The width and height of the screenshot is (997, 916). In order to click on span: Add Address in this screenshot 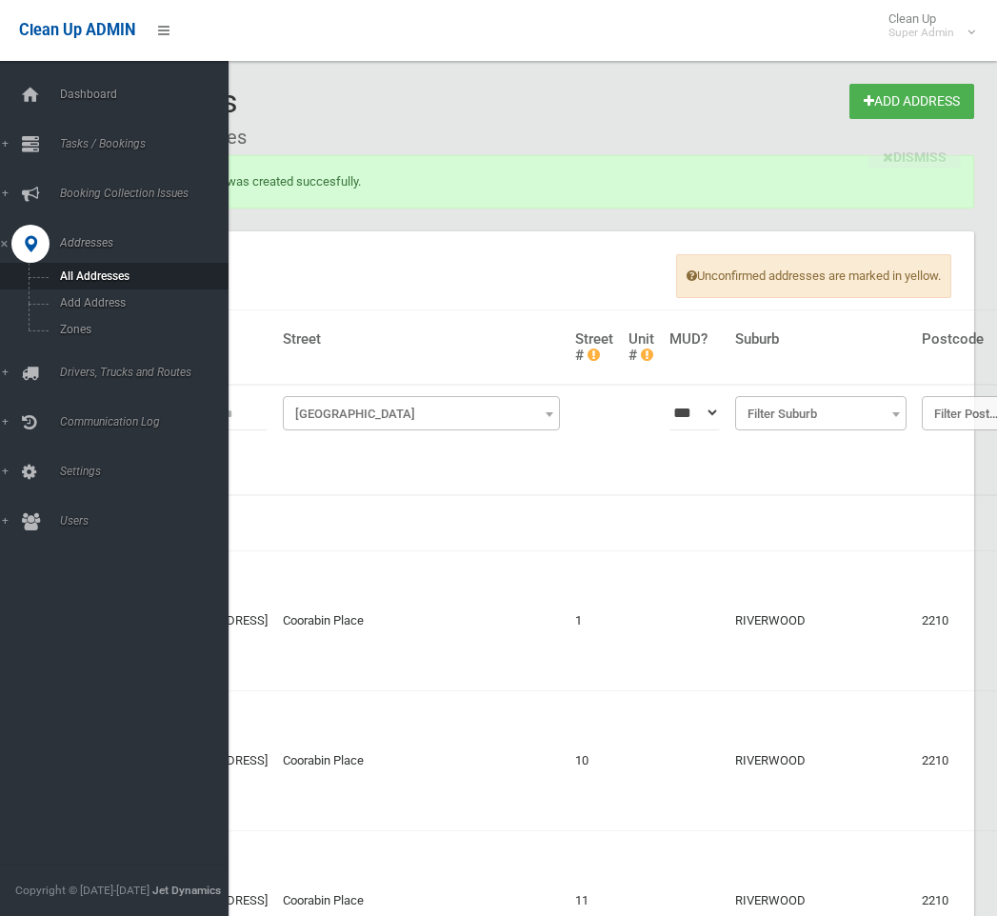, I will do `click(141, 303)`.